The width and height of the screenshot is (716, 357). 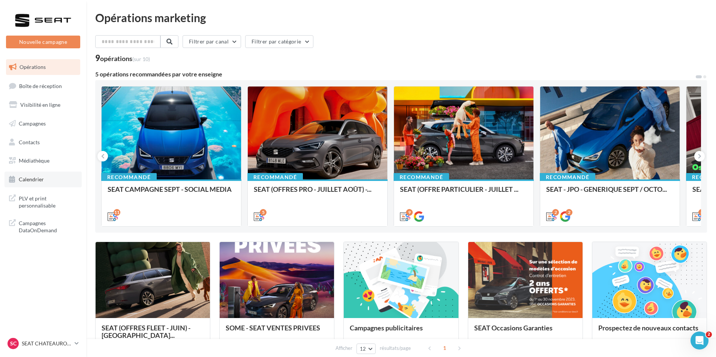 What do you see at coordinates (48, 226) in the screenshot?
I see `span: Campagnes DataOnDemand` at bounding box center [48, 226].